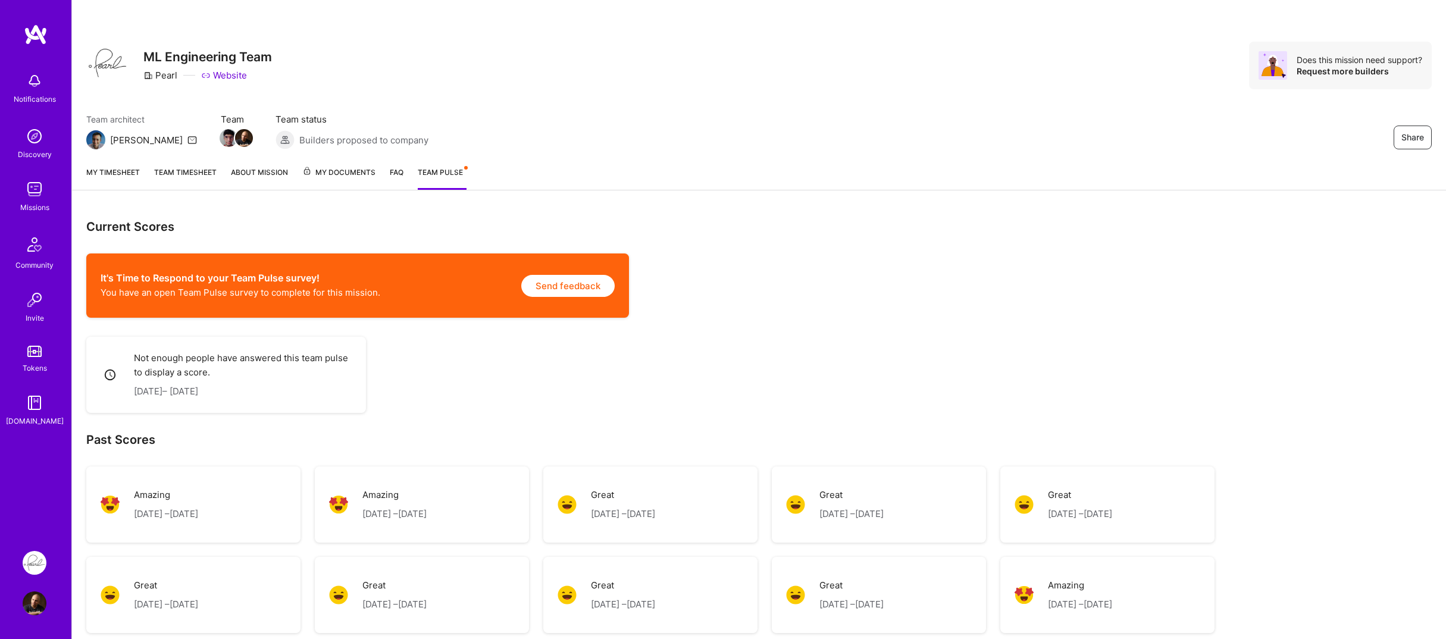 Image resolution: width=1446 pixels, height=639 pixels. Describe the element at coordinates (35, 403) in the screenshot. I see `img: guide book` at that location.